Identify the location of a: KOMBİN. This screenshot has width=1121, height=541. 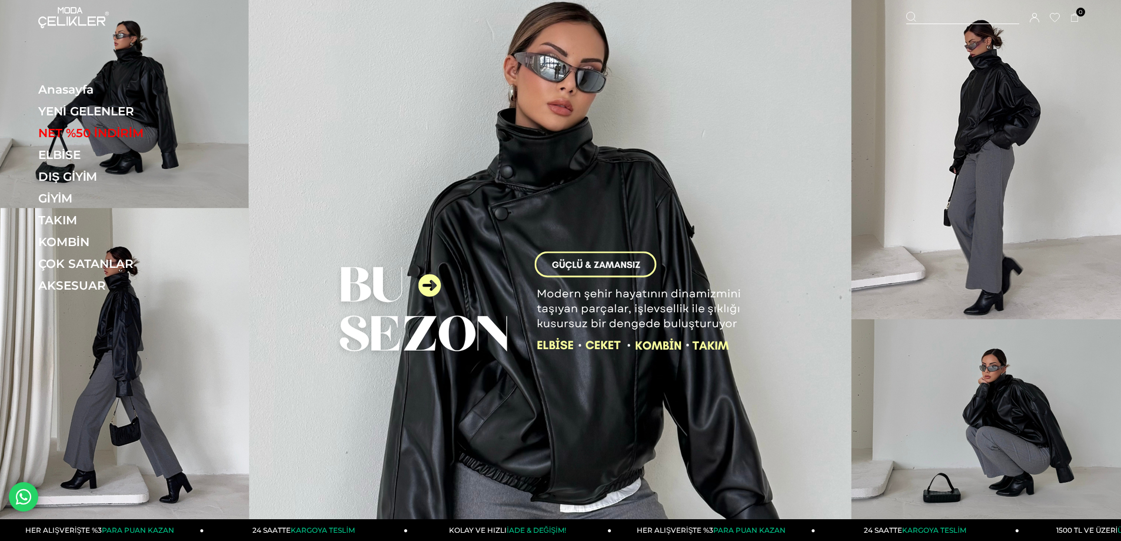
(119, 242).